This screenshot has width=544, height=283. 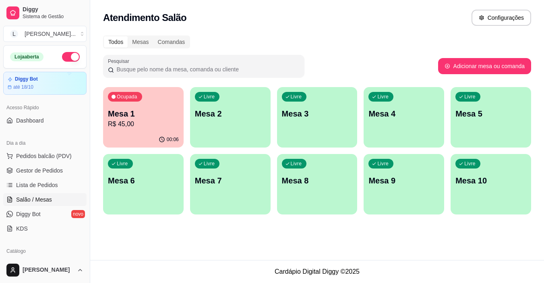 I want to click on span: Salão / Mesas, so click(x=34, y=199).